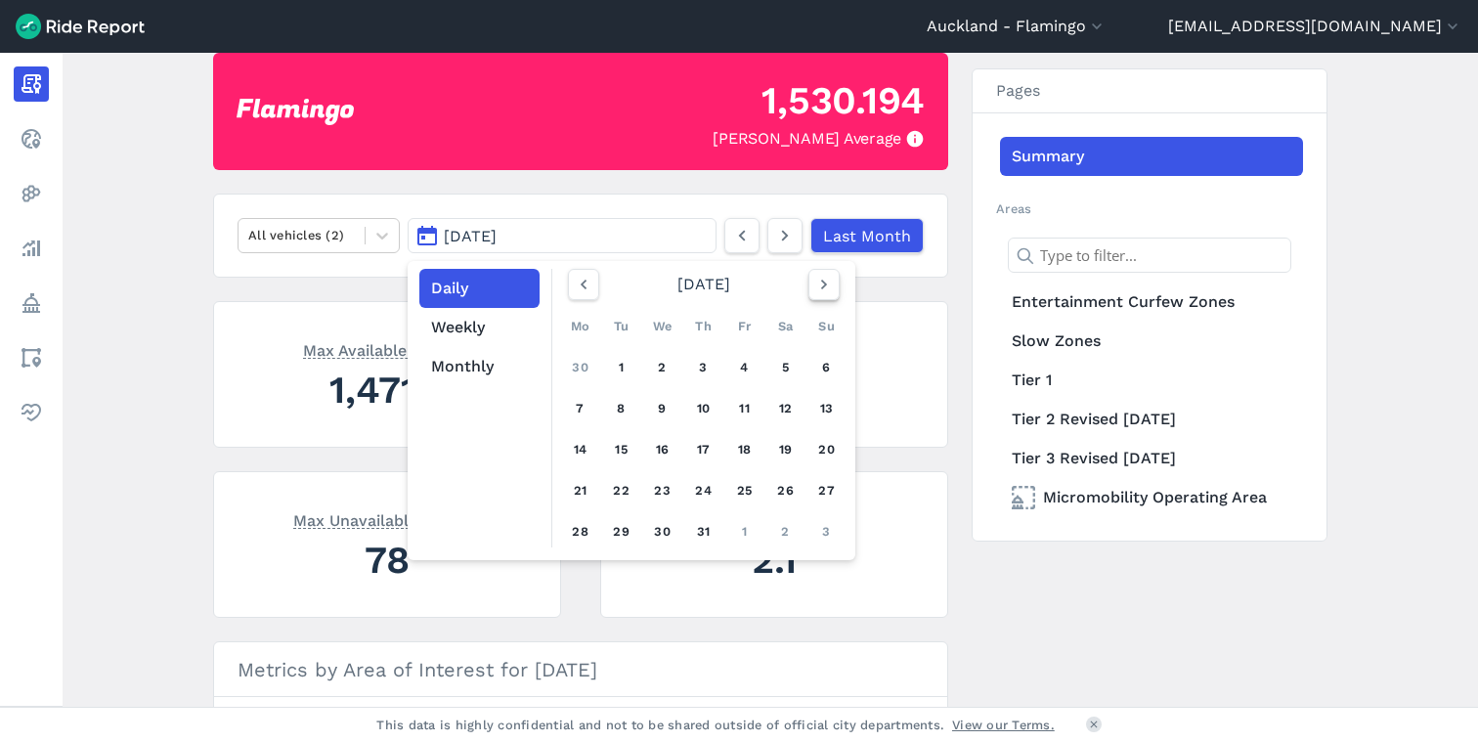 The image size is (1478, 742). Describe the element at coordinates (827, 450) in the screenshot. I see `a: 20` at that location.